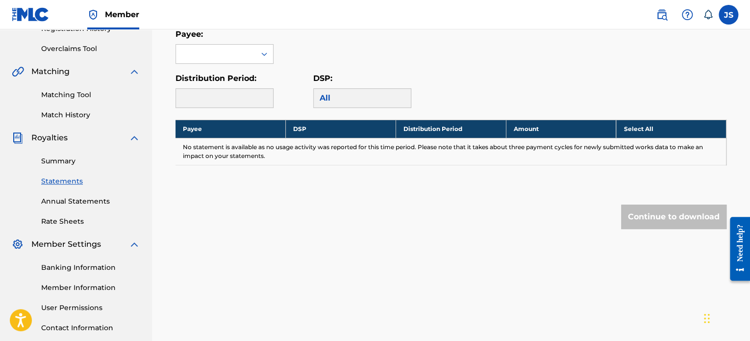  I want to click on th: Amount, so click(561, 128).